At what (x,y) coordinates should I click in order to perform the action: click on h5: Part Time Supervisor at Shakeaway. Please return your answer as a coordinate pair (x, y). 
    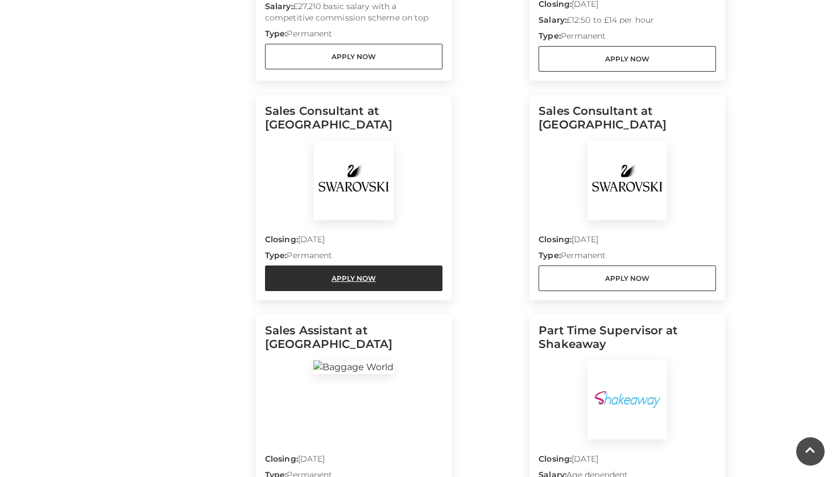
    Looking at the image, I should click on (627, 342).